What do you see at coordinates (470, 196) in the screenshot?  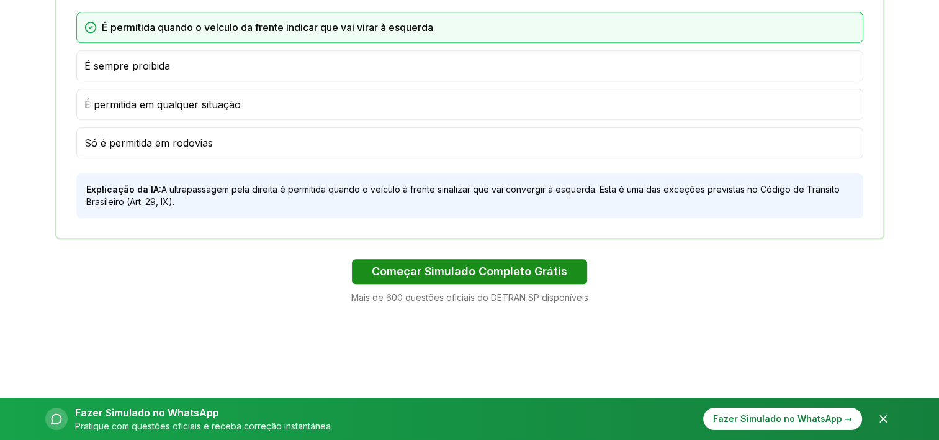 I see `p: A ultrapassagem pela direita é permitida quando o veículo à frente sinalizar que vai convergir à ...` at bounding box center [470, 196].